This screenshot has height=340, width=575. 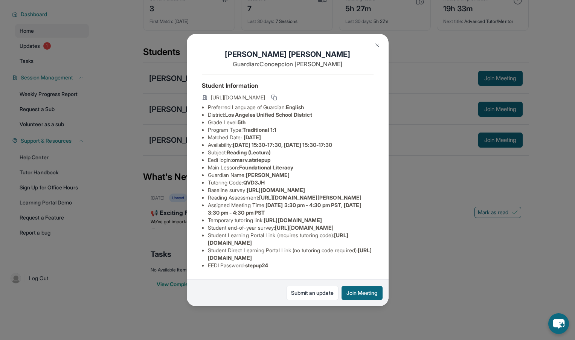 What do you see at coordinates (291, 145) in the screenshot?
I see `li: Availability:` at bounding box center [291, 145].